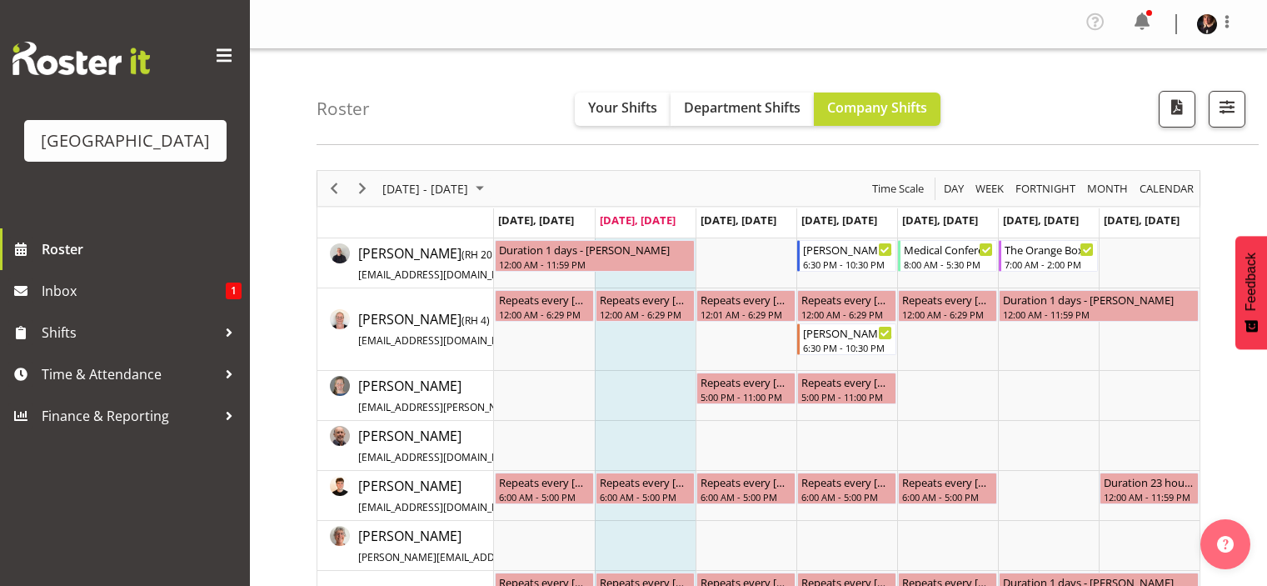  What do you see at coordinates (133, 291) in the screenshot?
I see `span: Inbox` at bounding box center [133, 291].